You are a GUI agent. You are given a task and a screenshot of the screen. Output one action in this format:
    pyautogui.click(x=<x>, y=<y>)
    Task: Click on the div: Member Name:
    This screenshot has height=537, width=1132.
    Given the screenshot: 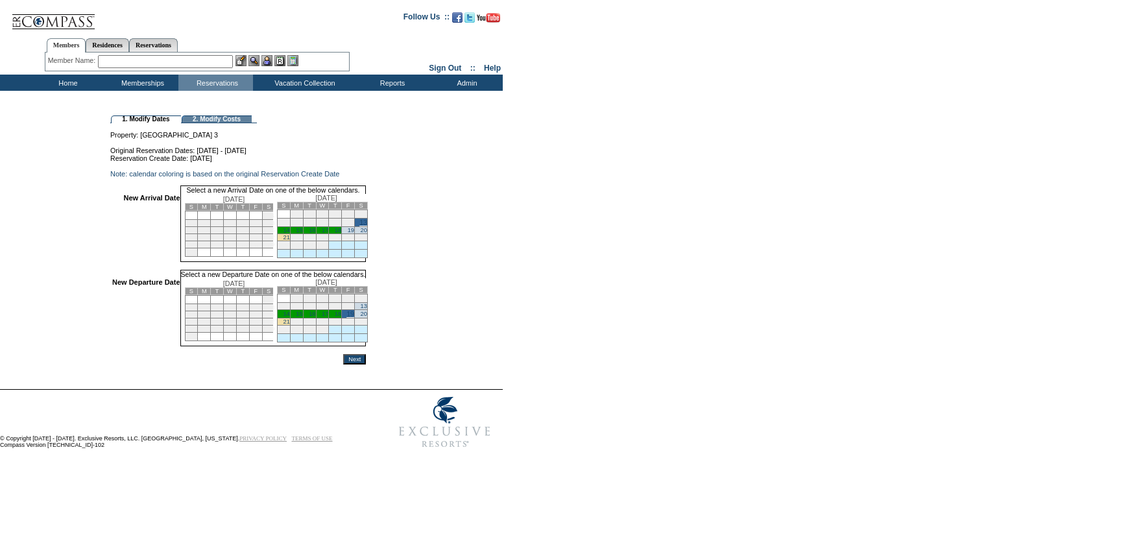 What is the action you would take?
    pyautogui.click(x=73, y=60)
    